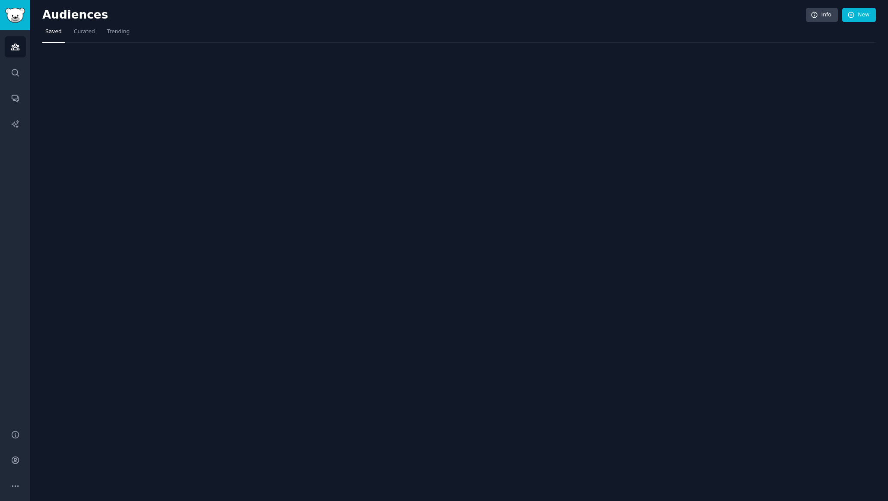 The width and height of the screenshot is (888, 501). I want to click on a: Curated, so click(84, 34).